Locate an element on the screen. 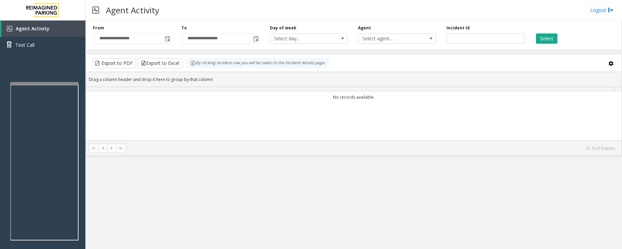 The image size is (622, 249). span: Test Call is located at coordinates (25, 45).